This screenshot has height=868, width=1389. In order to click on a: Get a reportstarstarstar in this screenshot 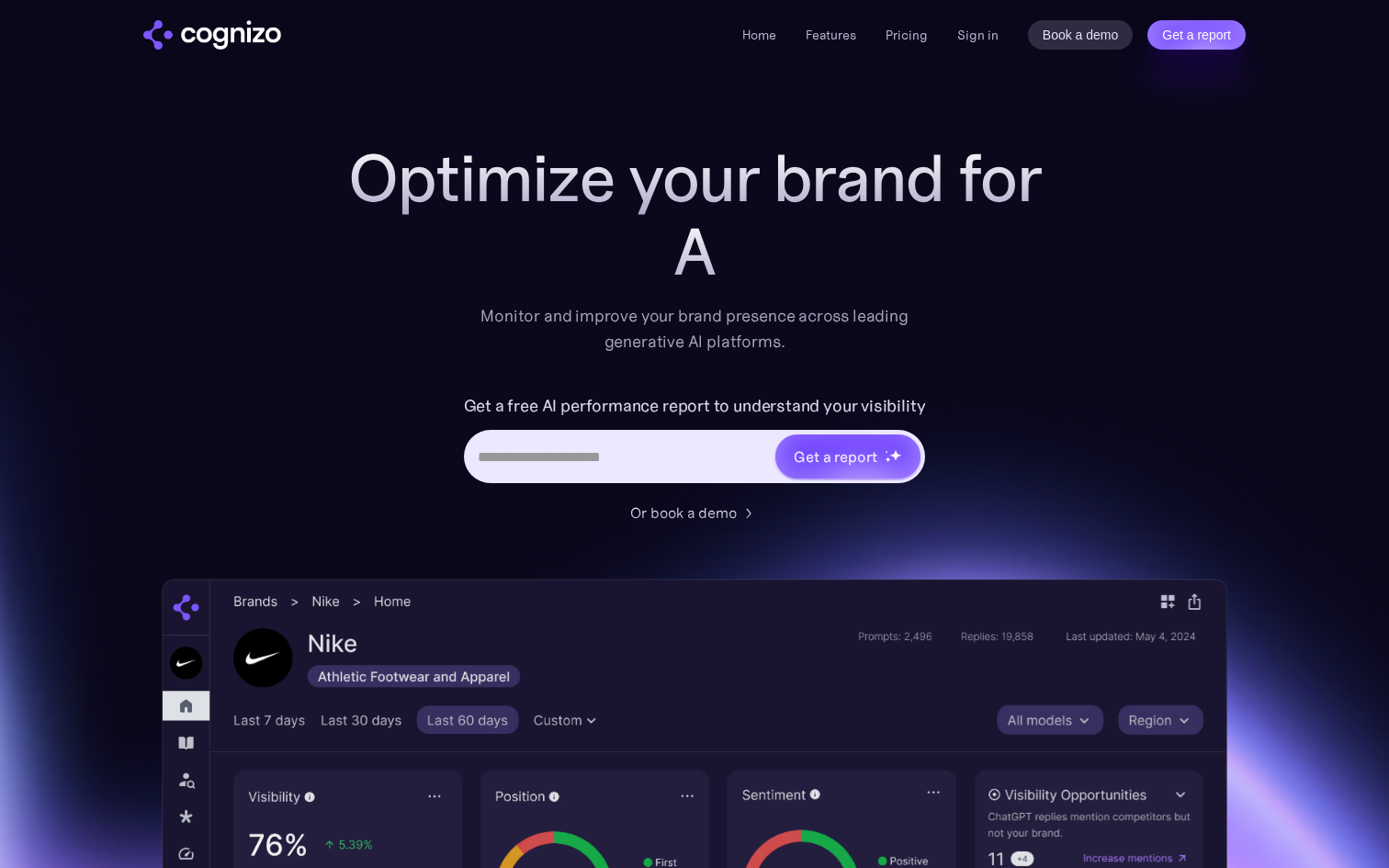, I will do `click(848, 457)`.